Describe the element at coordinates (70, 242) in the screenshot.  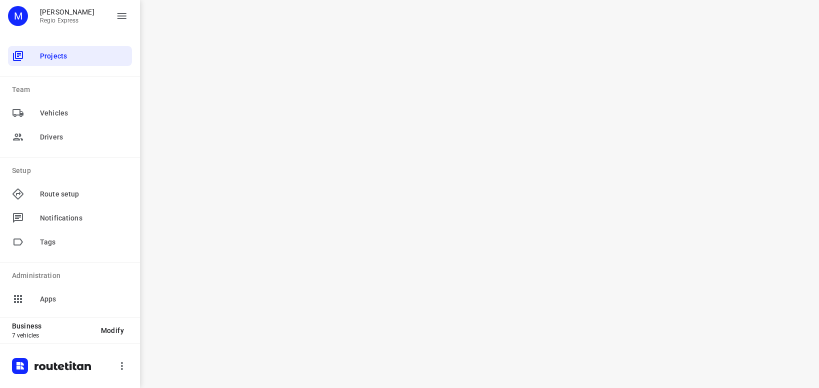
I see `div: Tags` at that location.